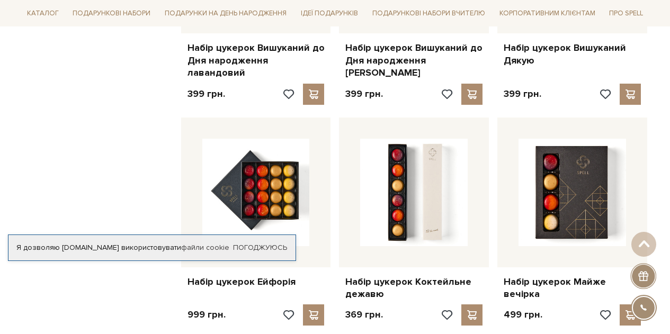 The width and height of the screenshot is (670, 334). Describe the element at coordinates (626, 13) in the screenshot. I see `a: Про Spell` at that location.